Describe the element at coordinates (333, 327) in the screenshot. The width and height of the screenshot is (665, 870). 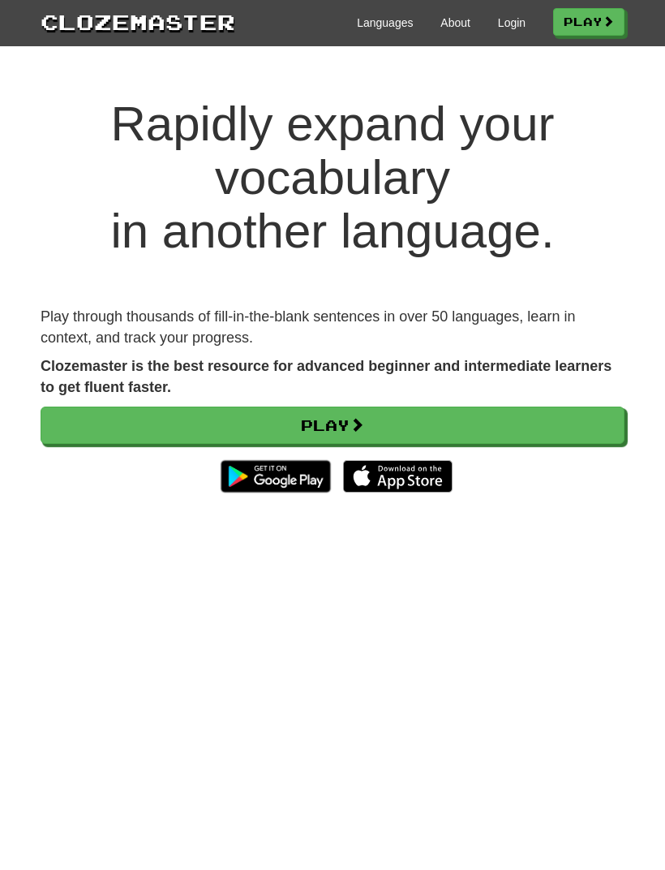
I see `p: Play through thousands of fill-in-the-blank sentences in over 50 languages, learn in context, and...` at that location.